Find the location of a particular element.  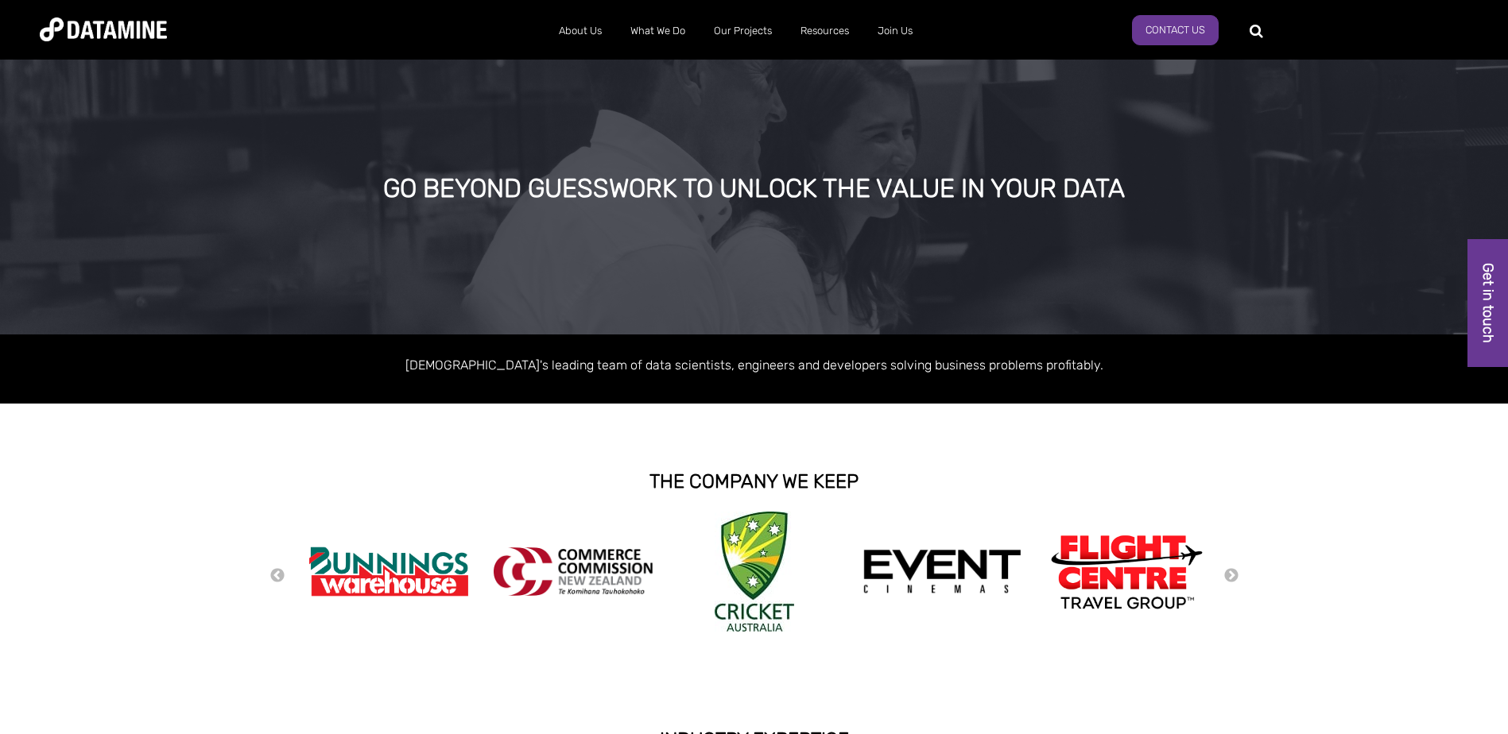

a: Contact Us is located at coordinates (1175, 30).